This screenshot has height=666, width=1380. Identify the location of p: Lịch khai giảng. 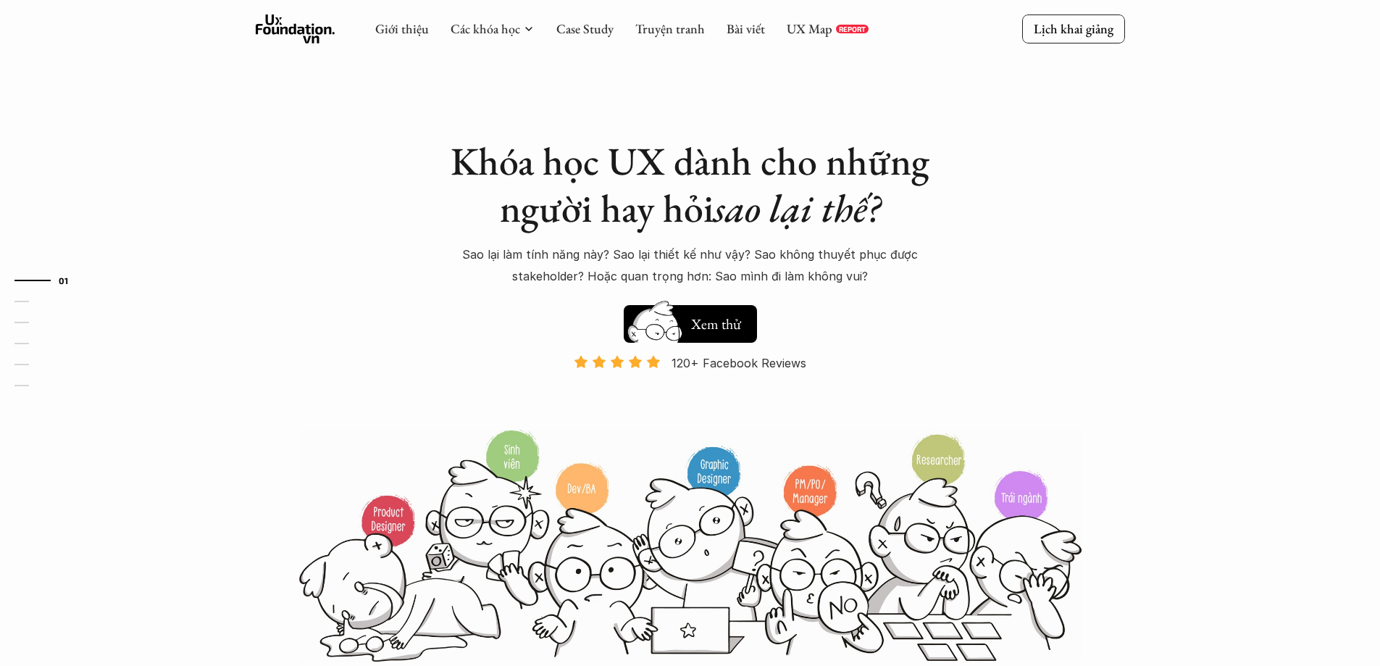
(1073, 28).